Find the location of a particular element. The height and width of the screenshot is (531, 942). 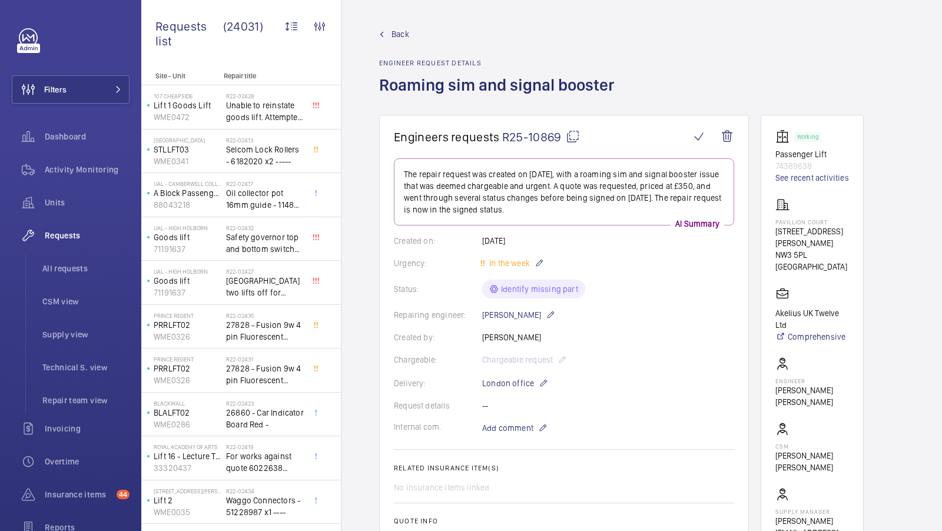

span: Engineers requests is located at coordinates (447, 137).